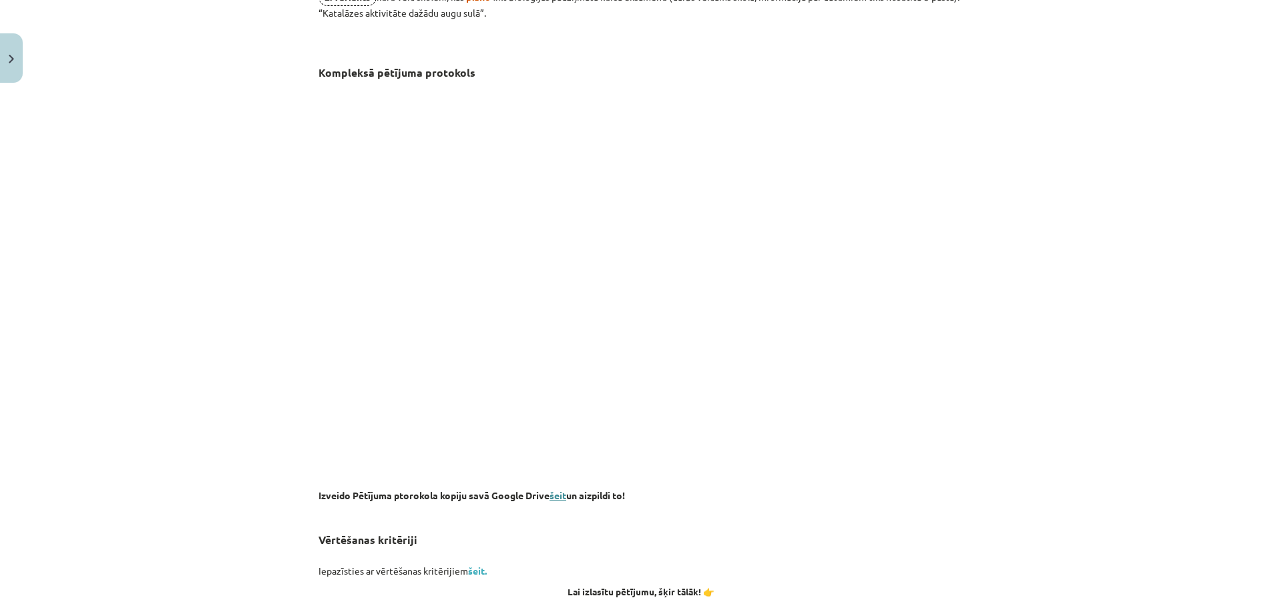  Describe the element at coordinates (641, 571) in the screenshot. I see `p: Iepazīsties ar vērtēšanas kritērijiem` at that location.